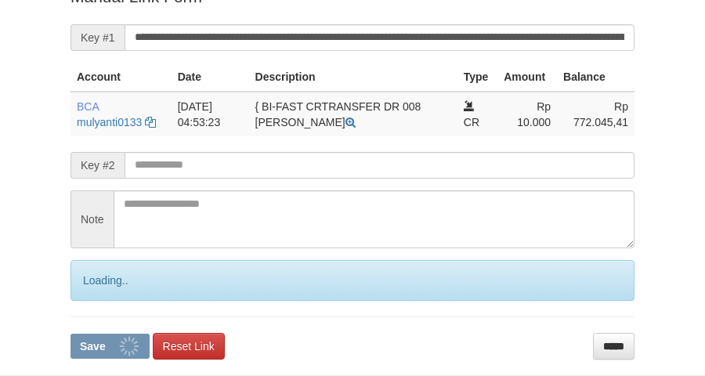 The image size is (705, 376). I want to click on th: Amount, so click(527, 77).